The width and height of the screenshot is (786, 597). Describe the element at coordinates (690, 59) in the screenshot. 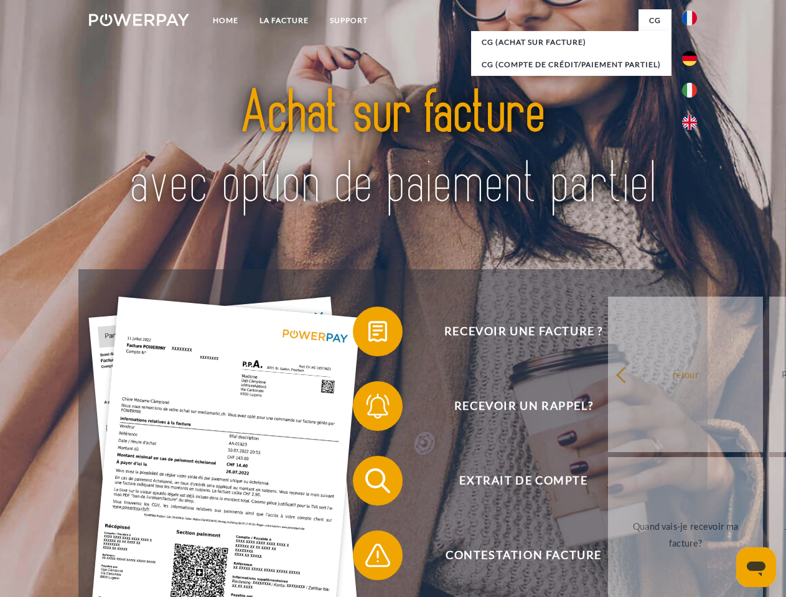

I see `img: de` at that location.